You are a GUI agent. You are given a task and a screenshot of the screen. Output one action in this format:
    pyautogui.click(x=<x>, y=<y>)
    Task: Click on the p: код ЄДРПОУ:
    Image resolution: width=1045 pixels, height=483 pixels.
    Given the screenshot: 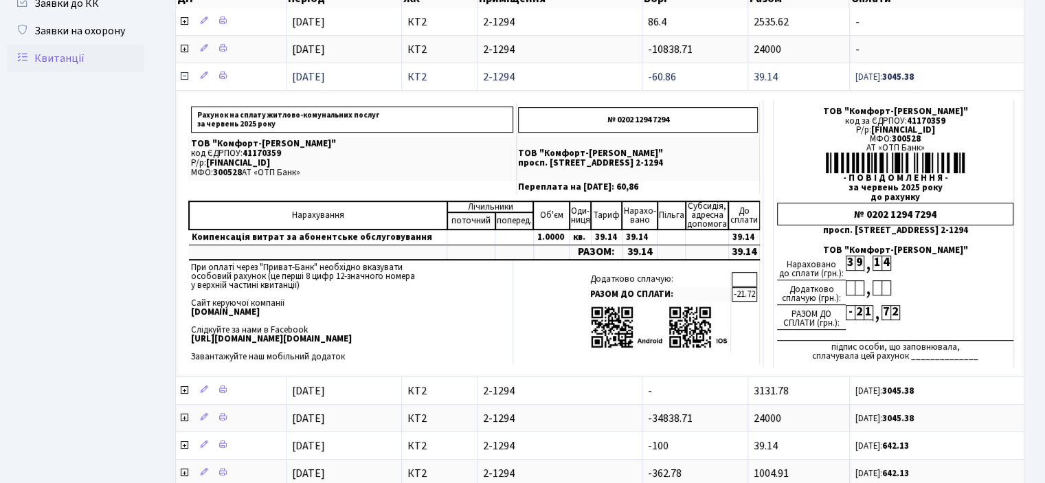 What is the action you would take?
    pyautogui.click(x=352, y=153)
    